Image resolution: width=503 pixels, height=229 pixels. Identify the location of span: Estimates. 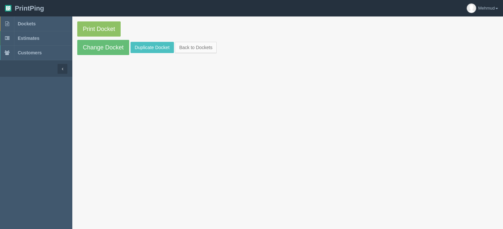
(29, 38).